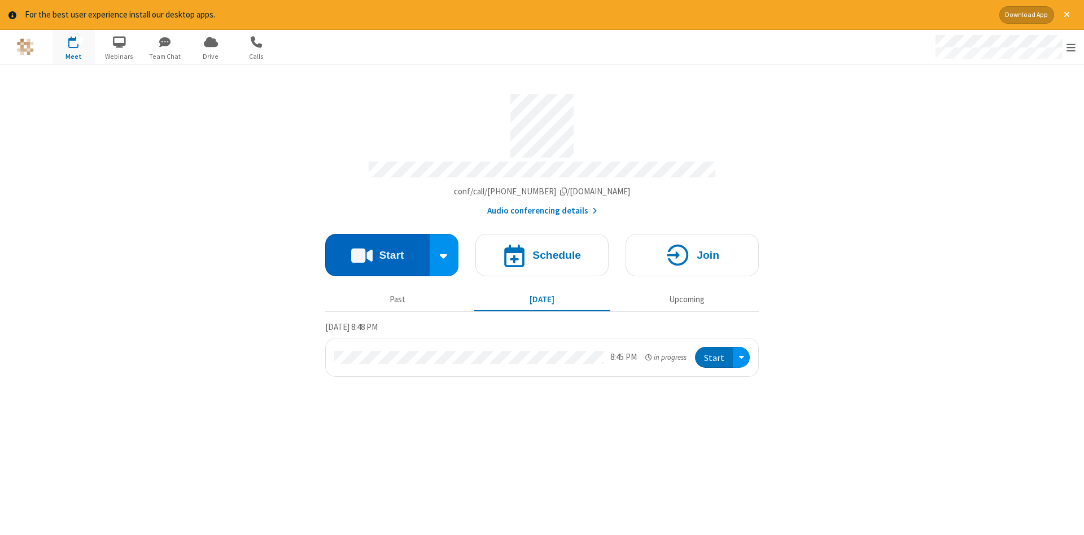 The height and width of the screenshot is (535, 1084). Describe the element at coordinates (397, 300) in the screenshot. I see `button: Past` at that location.